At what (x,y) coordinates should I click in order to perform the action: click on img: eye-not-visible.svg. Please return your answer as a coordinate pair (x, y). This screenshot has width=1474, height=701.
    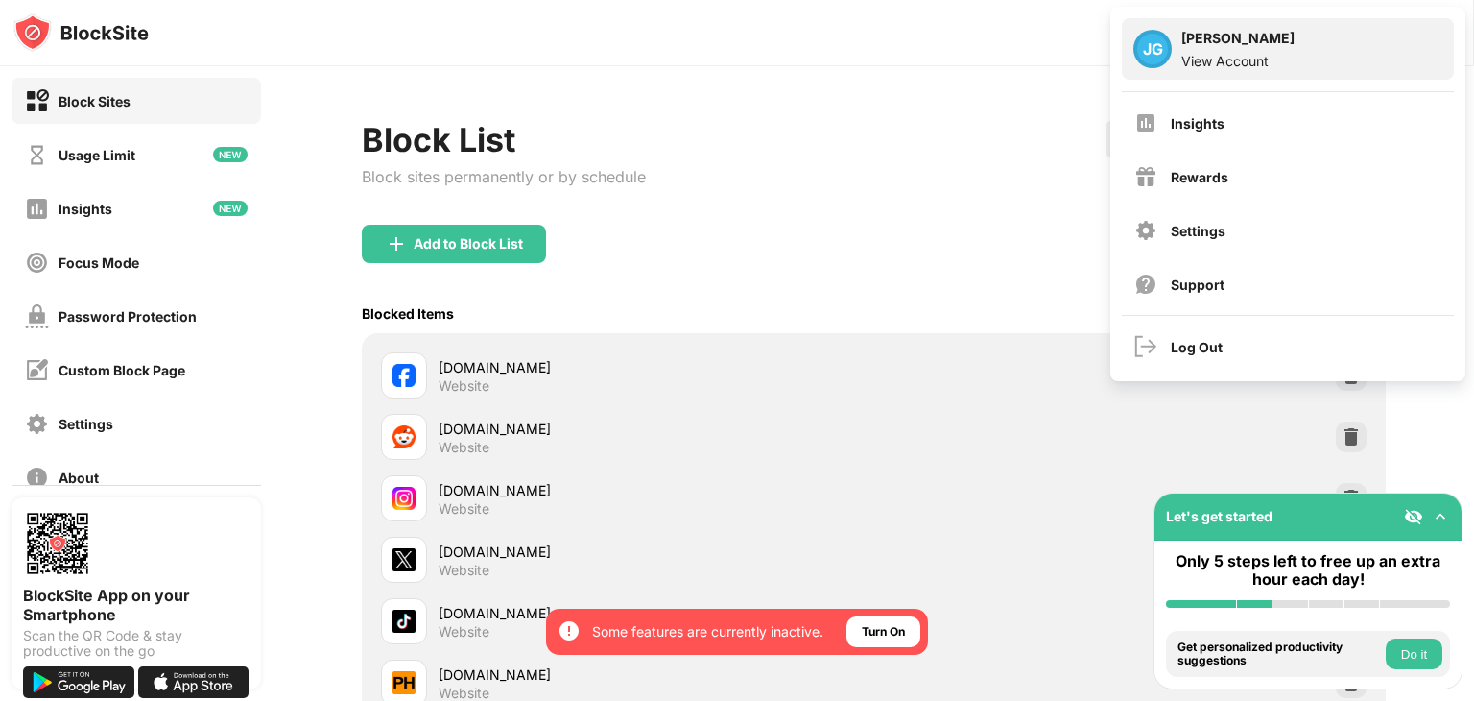
    Looking at the image, I should click on (1414, 516).